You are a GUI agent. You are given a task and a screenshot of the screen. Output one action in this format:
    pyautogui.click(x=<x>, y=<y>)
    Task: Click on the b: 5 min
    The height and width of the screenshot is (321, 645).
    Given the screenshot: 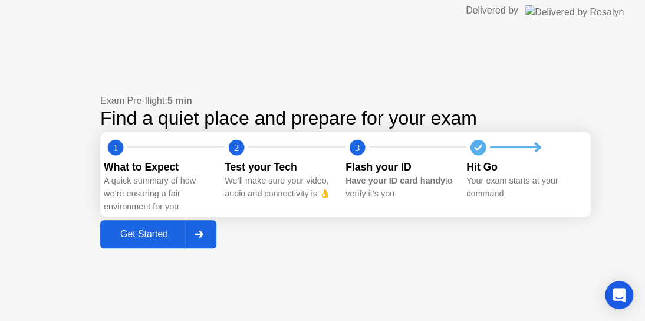 What is the action you would take?
    pyautogui.click(x=180, y=100)
    